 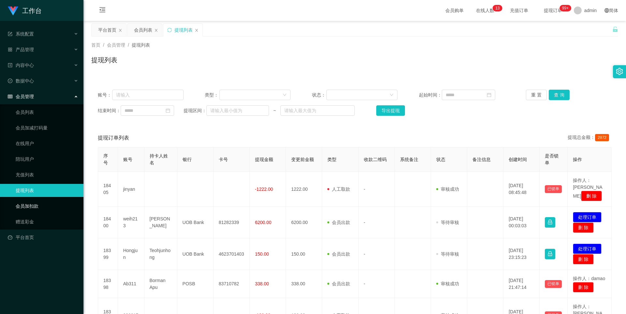 I want to click on button: 导出提现, so click(x=391, y=111).